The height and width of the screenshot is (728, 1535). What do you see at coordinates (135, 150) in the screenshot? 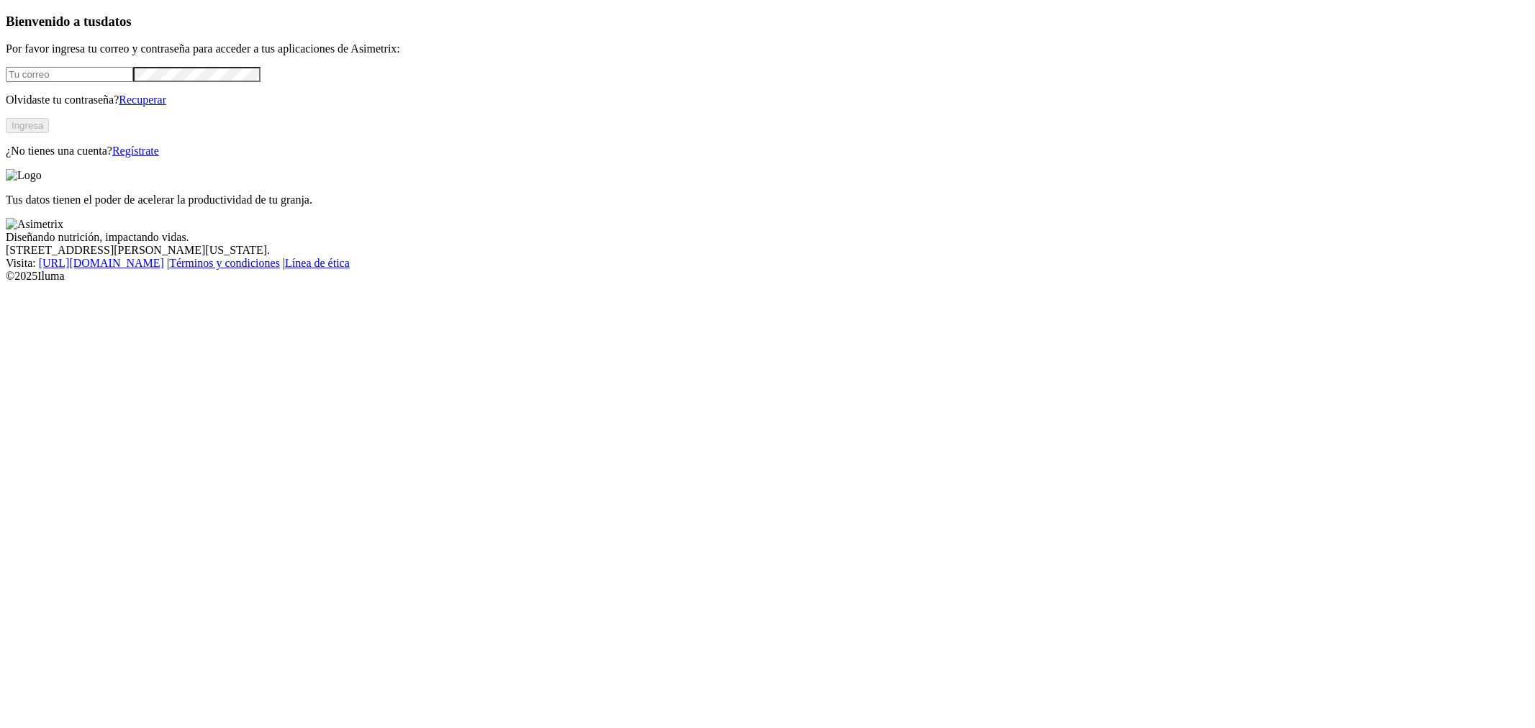
I see `a: Regístrate` at bounding box center [135, 150].